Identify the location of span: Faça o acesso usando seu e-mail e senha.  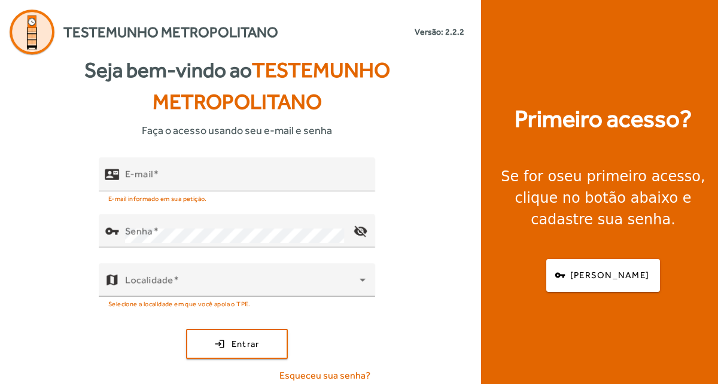
(237, 130).